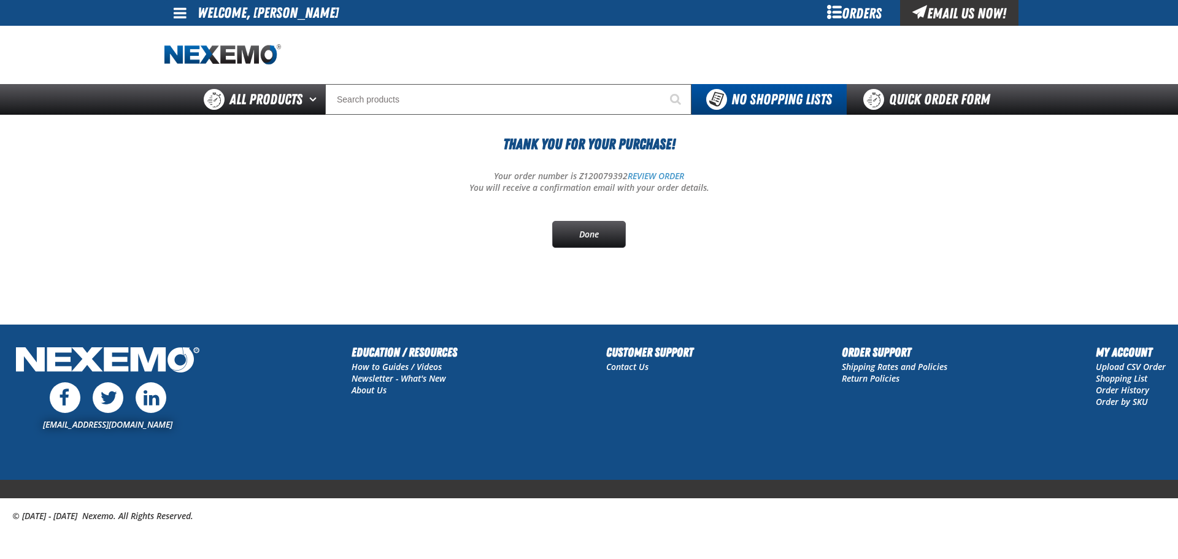  Describe the element at coordinates (627, 366) in the screenshot. I see `a: Contact Us` at that location.